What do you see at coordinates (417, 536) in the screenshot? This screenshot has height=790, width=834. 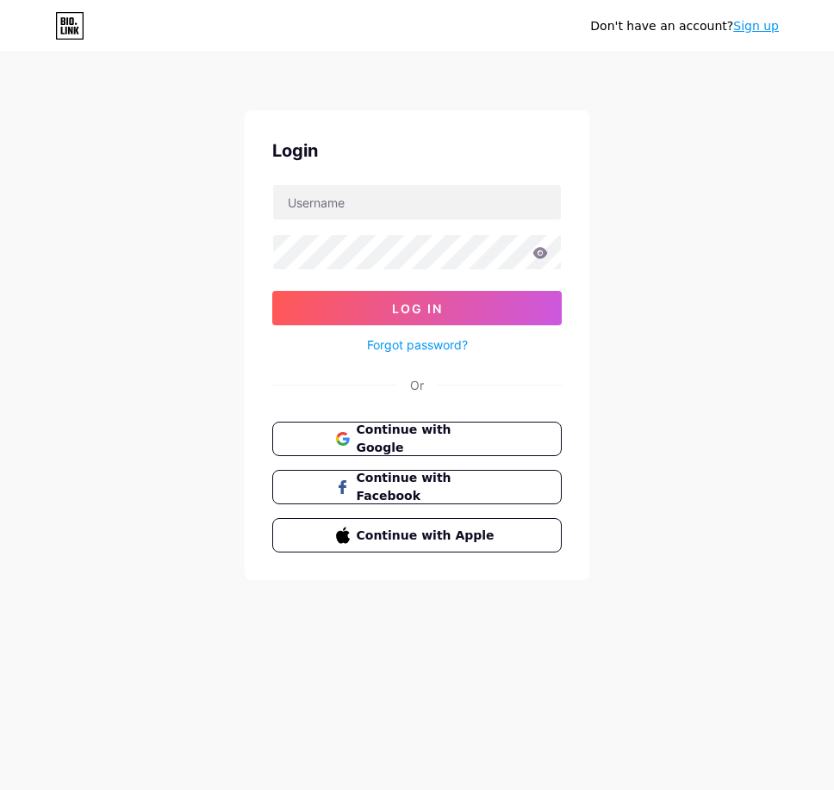 I see `button: Continue with Apple` at bounding box center [417, 536].